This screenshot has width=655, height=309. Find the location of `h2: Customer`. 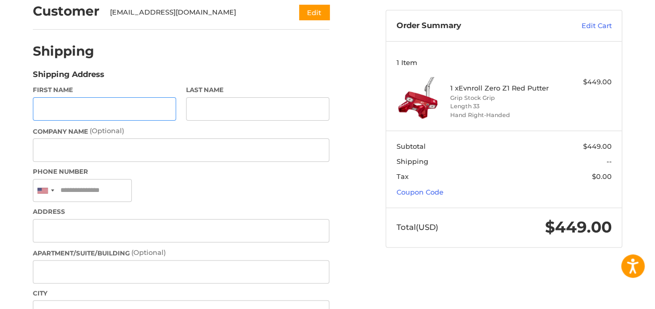

h2: Customer is located at coordinates (66, 11).